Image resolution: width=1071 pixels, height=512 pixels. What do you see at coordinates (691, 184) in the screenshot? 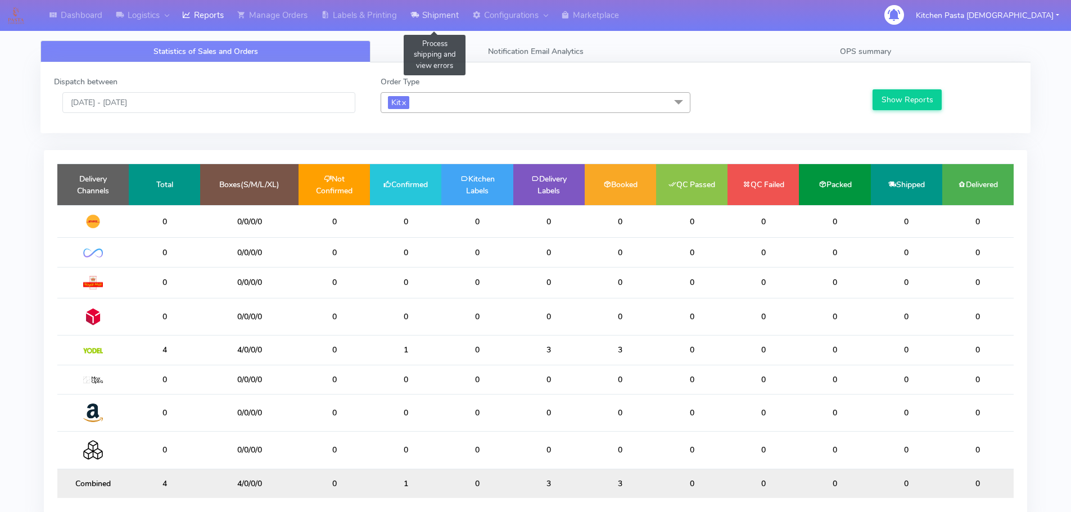
I see `td: QC Passed` at bounding box center [691, 184].